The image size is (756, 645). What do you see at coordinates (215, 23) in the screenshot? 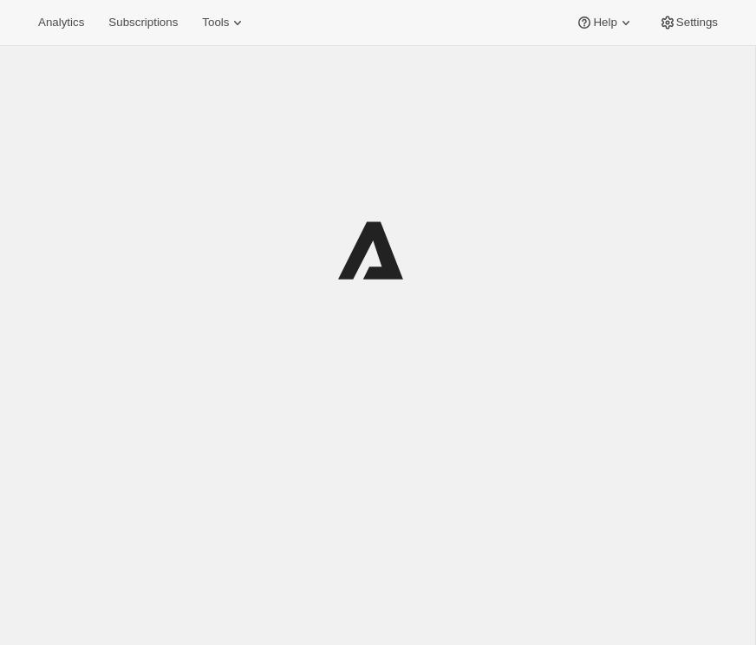
I see `span: Tools` at bounding box center [215, 23].